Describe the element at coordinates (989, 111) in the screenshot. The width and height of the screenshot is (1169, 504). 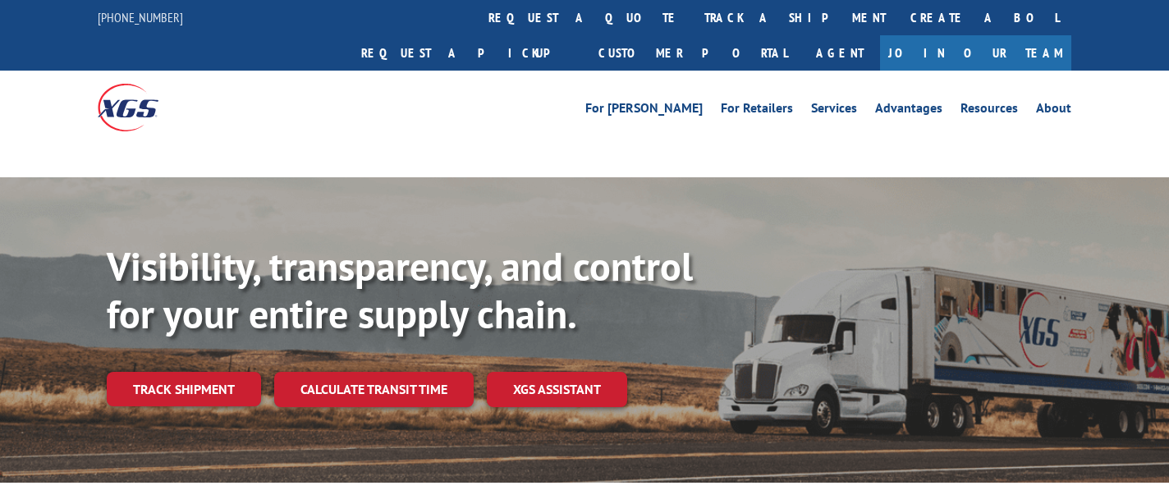
I see `a: Resources` at that location.